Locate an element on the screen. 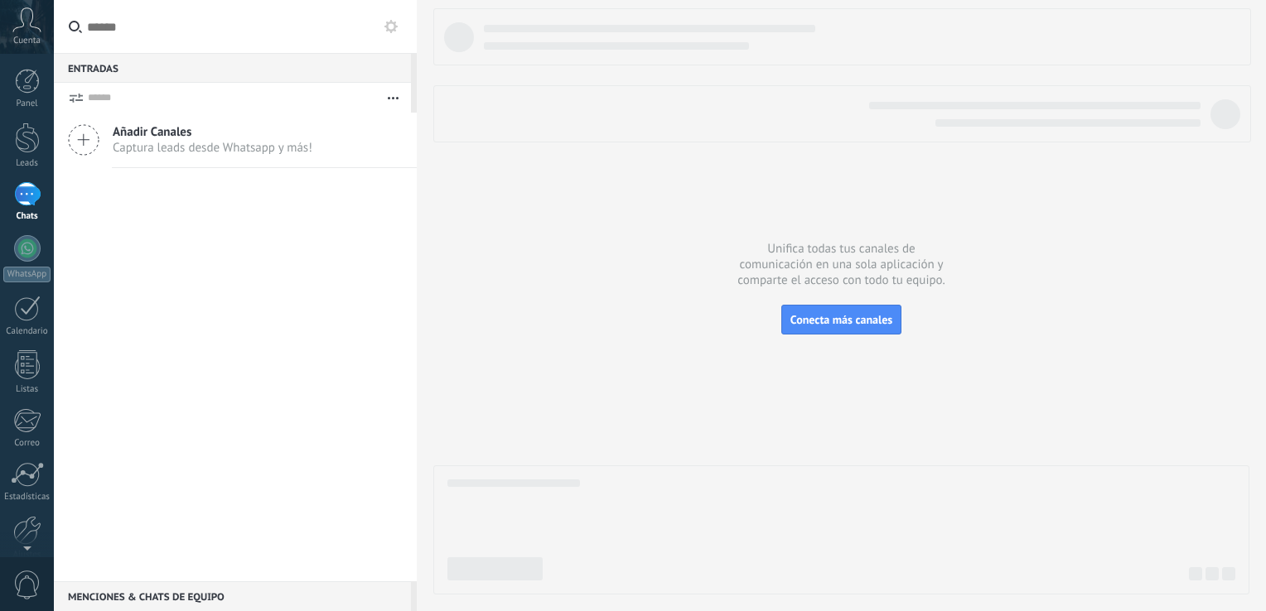 The width and height of the screenshot is (1266, 611). span: Añadir Canales is located at coordinates (212, 132).